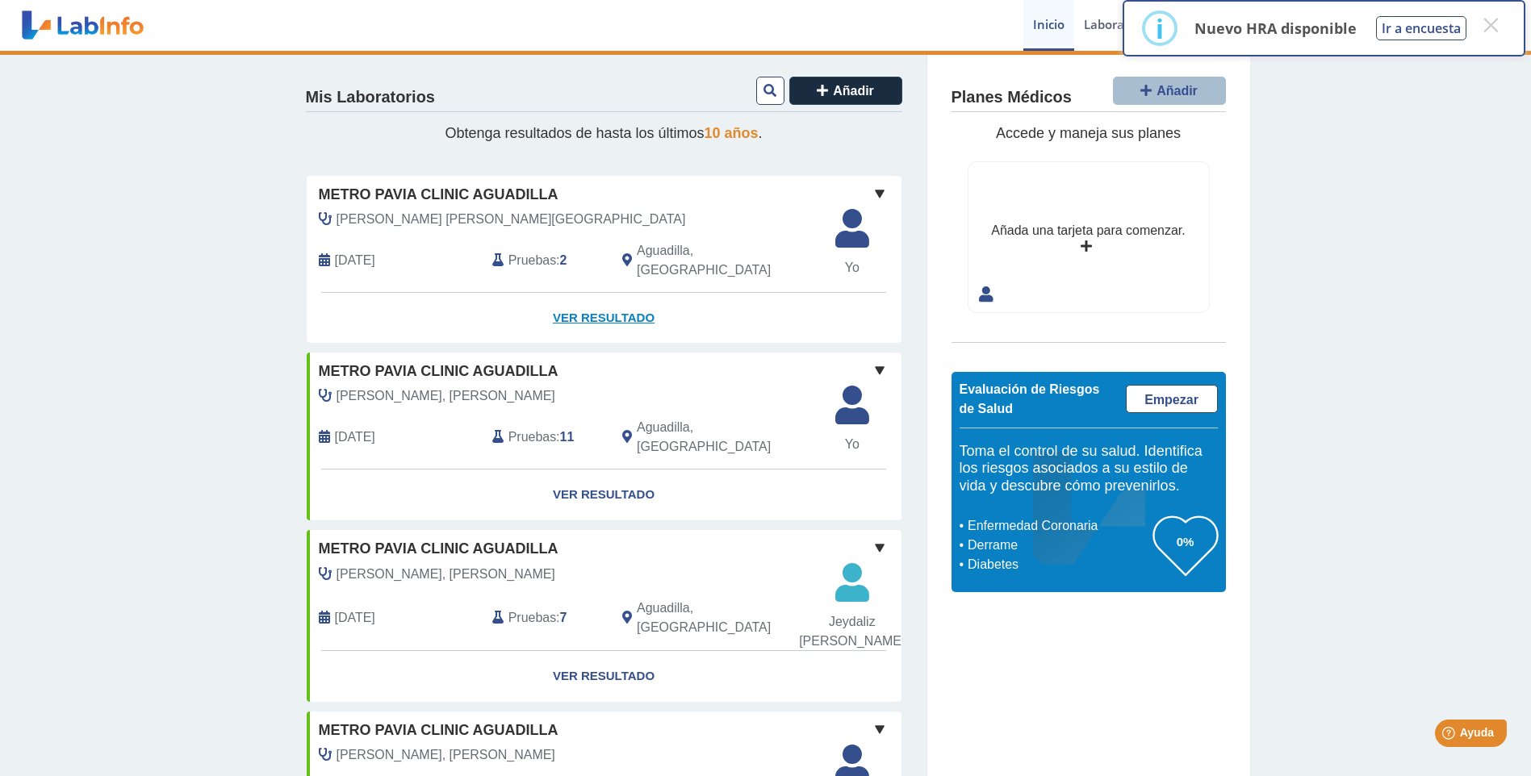 The image size is (1531, 776). I want to click on p: Nuevo HRA disponible, so click(1275, 28).